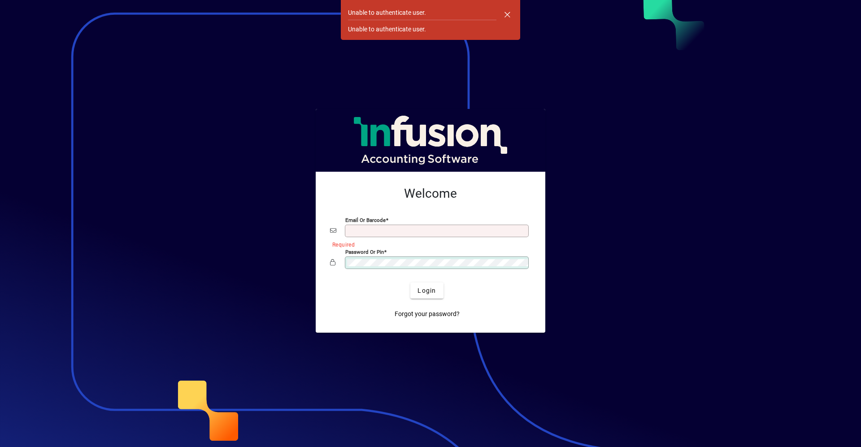 This screenshot has width=861, height=447. What do you see at coordinates (427, 314) in the screenshot?
I see `span: Forgot your password?` at bounding box center [427, 314].